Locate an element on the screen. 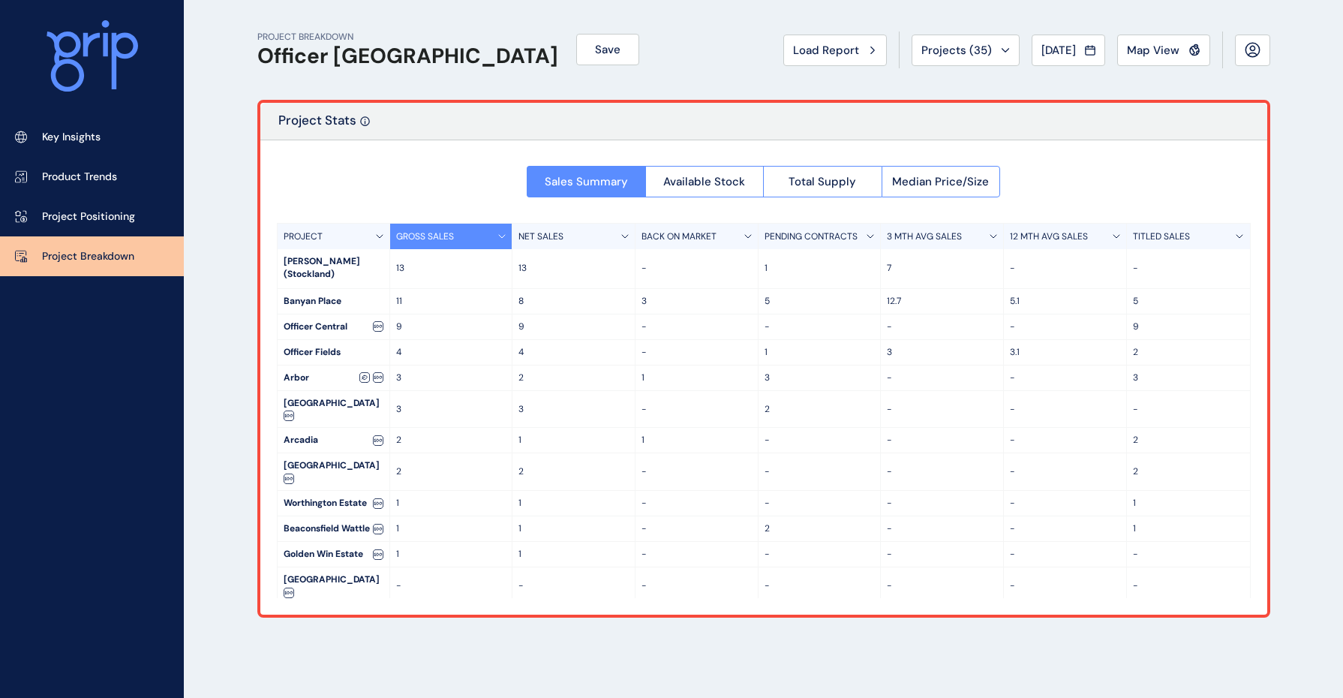 This screenshot has width=1343, height=698. p: 5.1 is located at coordinates (1065, 301).